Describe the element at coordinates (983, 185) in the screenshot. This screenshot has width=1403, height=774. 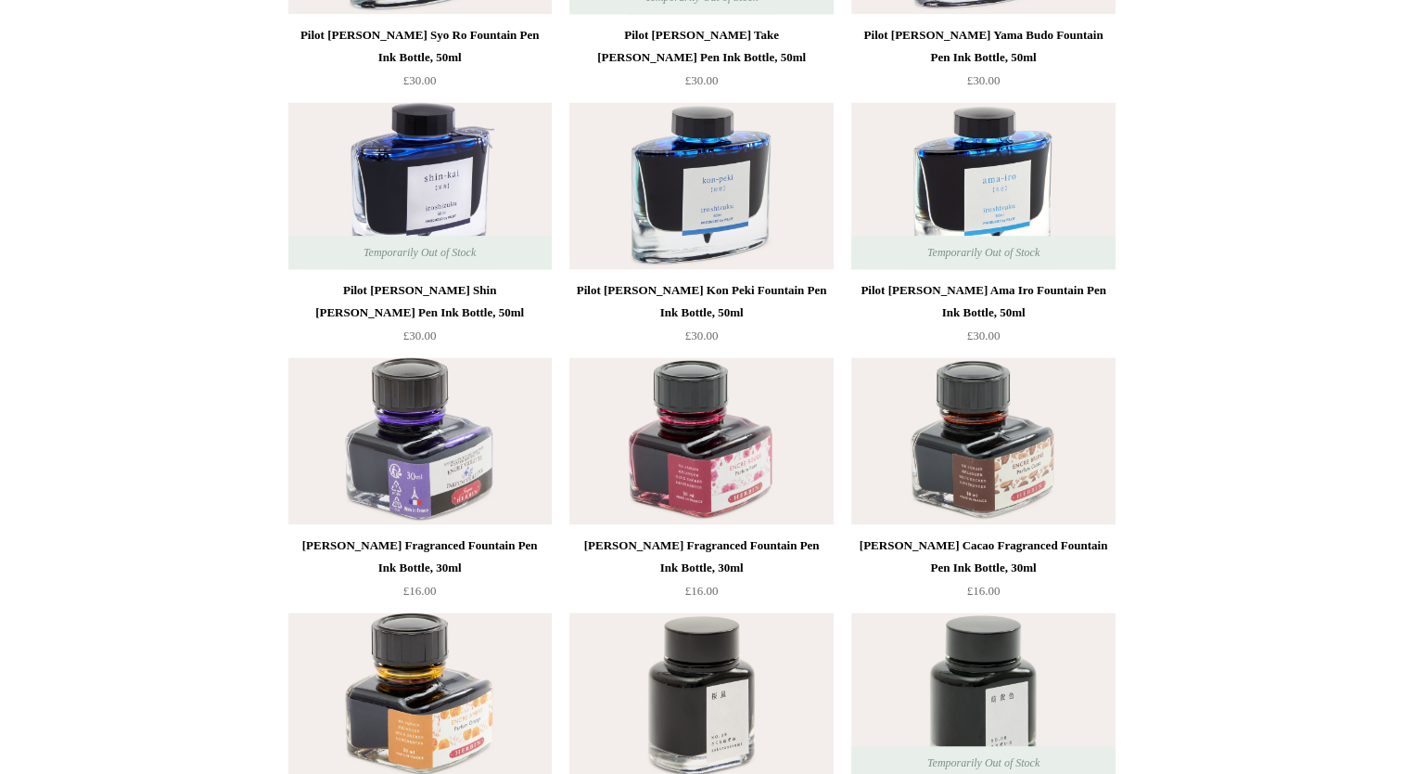
I see `img: Pilot Iro Shizuku Ama Iro Fountain Pen Ink Bottle, 50ml` at that location.